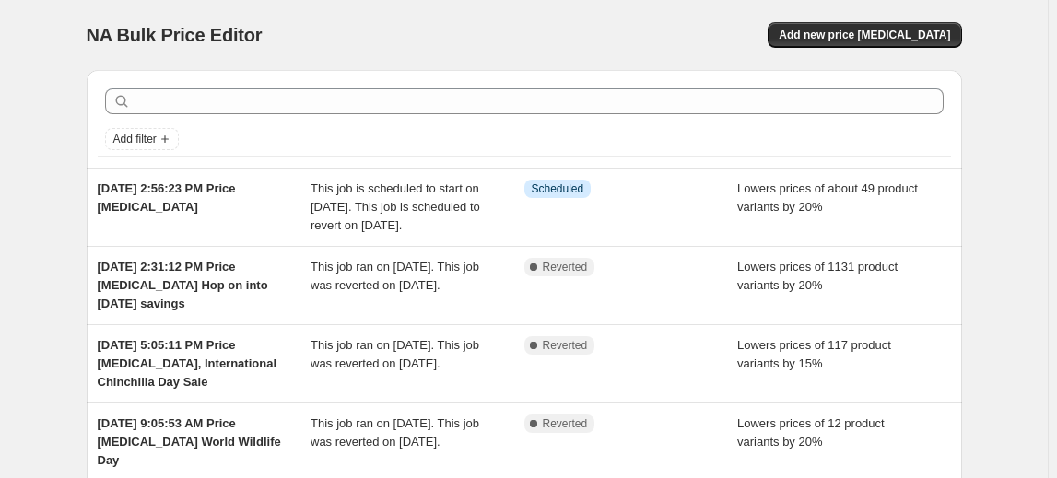  I want to click on span: NA Bulk Price Editor, so click(174, 35).